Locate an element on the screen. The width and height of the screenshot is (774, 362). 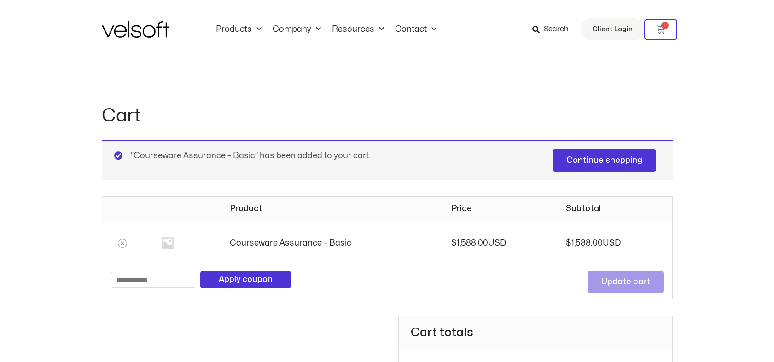
h2: Cart totals is located at coordinates (535, 333).